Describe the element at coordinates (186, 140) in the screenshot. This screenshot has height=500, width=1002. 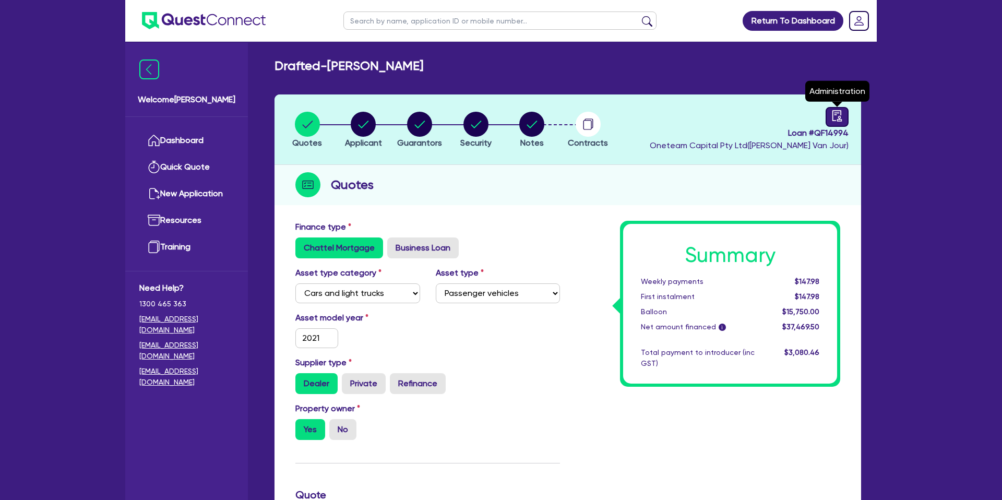
I see `a: Dashboard` at that location.